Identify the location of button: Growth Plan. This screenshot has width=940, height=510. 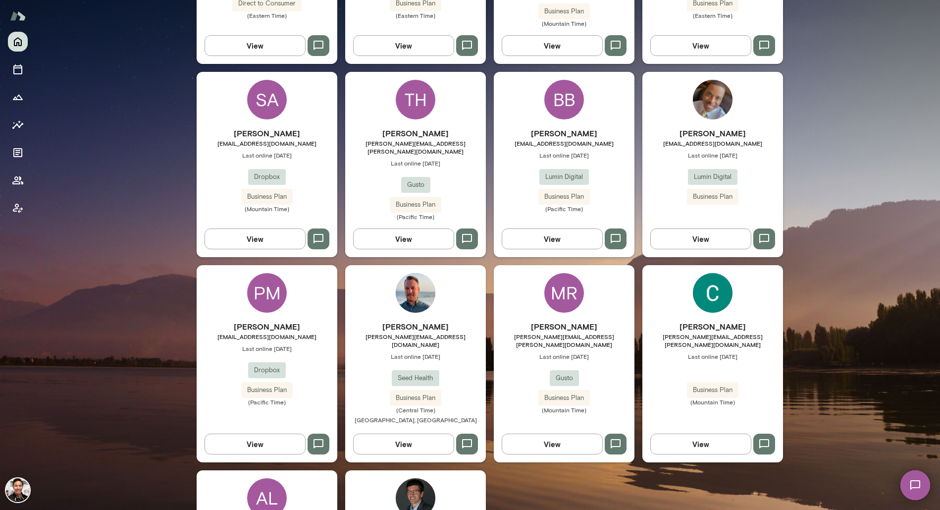
(18, 97).